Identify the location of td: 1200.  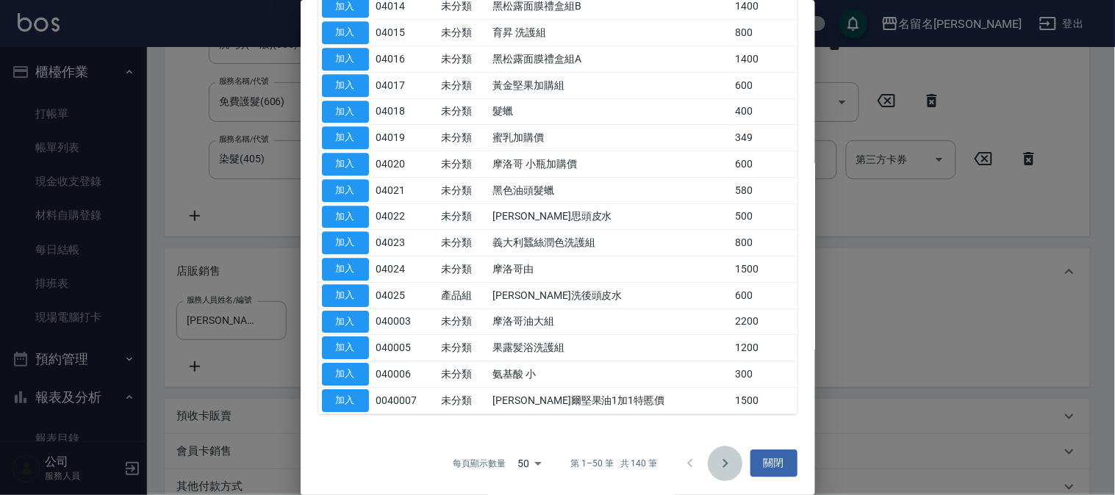
(764, 348).